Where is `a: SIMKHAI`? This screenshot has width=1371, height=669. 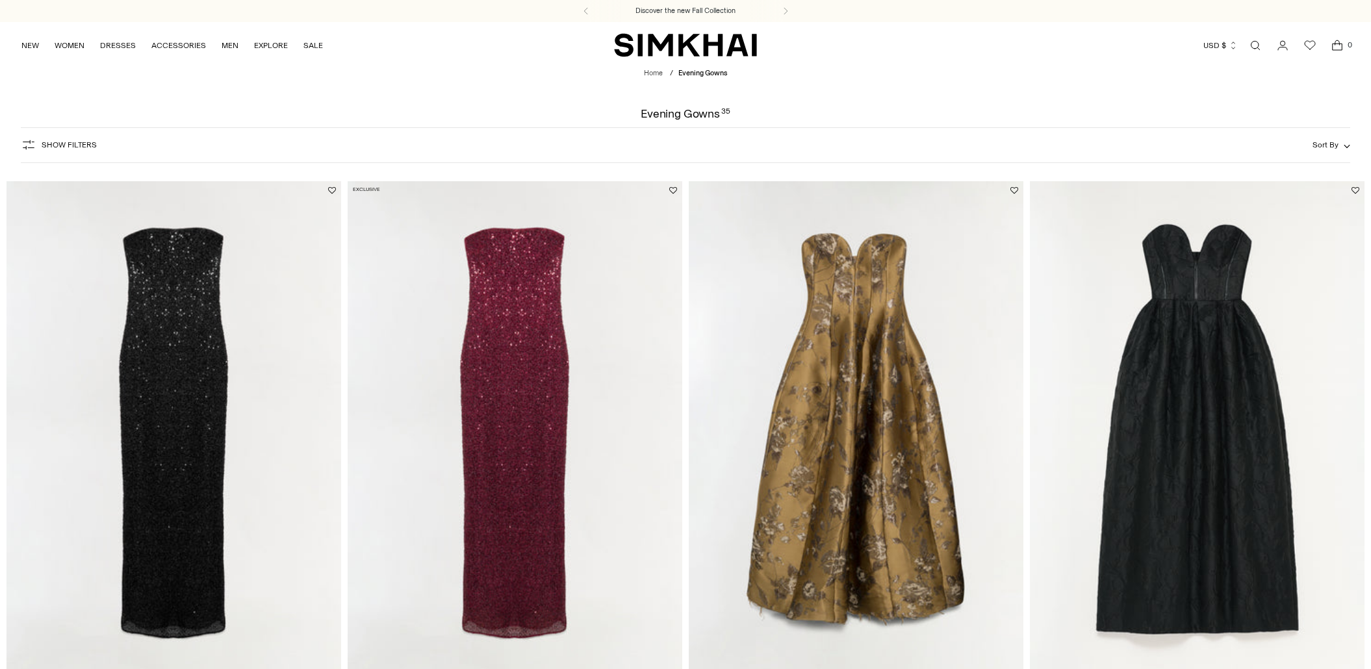 a: SIMKHAI is located at coordinates (686, 45).